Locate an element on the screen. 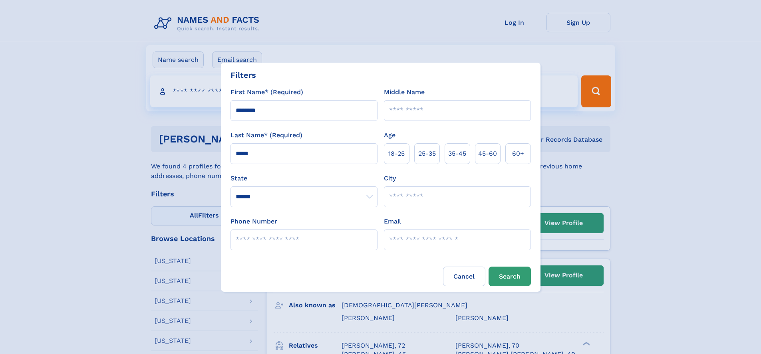  div: Filters is located at coordinates (243, 75).